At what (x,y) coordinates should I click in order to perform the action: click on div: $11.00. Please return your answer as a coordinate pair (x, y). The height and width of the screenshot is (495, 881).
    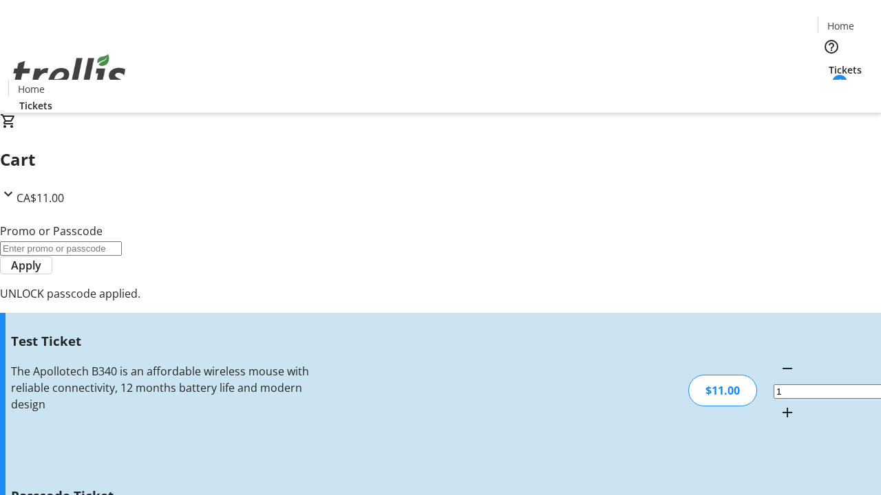
    Looking at the image, I should click on (722, 391).